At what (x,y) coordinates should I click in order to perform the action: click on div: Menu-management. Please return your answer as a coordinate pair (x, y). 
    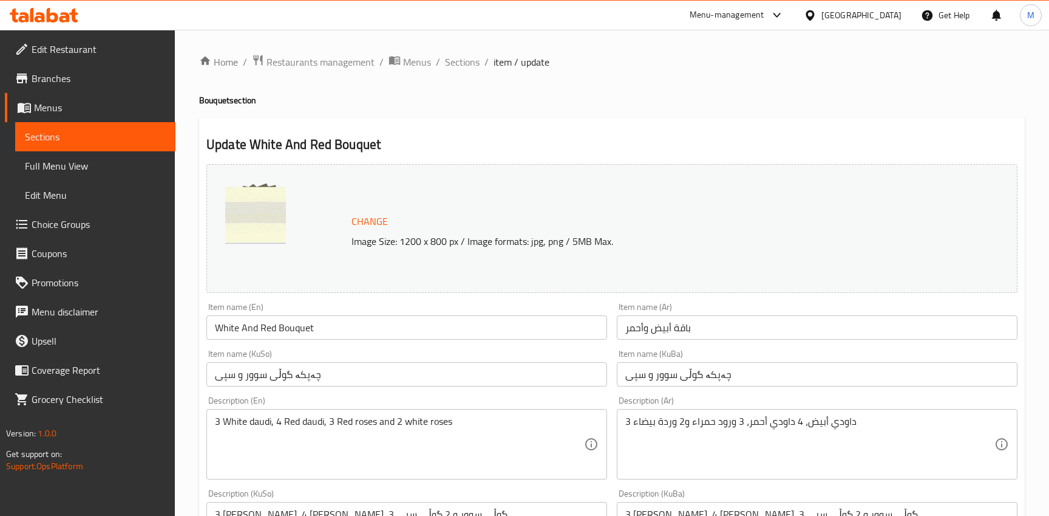
    Looking at the image, I should click on (727, 15).